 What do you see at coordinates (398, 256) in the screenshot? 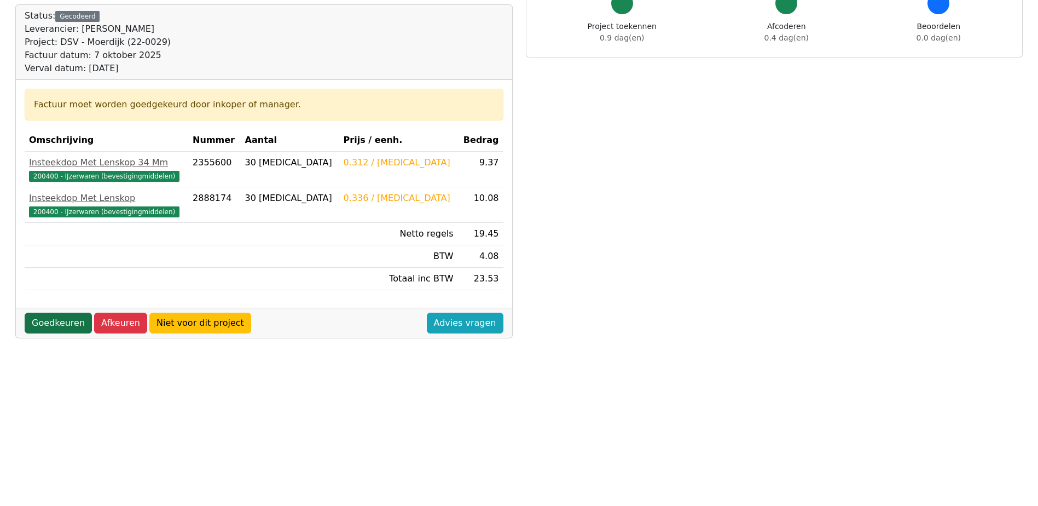
I see `td: BTW` at bounding box center [398, 256].